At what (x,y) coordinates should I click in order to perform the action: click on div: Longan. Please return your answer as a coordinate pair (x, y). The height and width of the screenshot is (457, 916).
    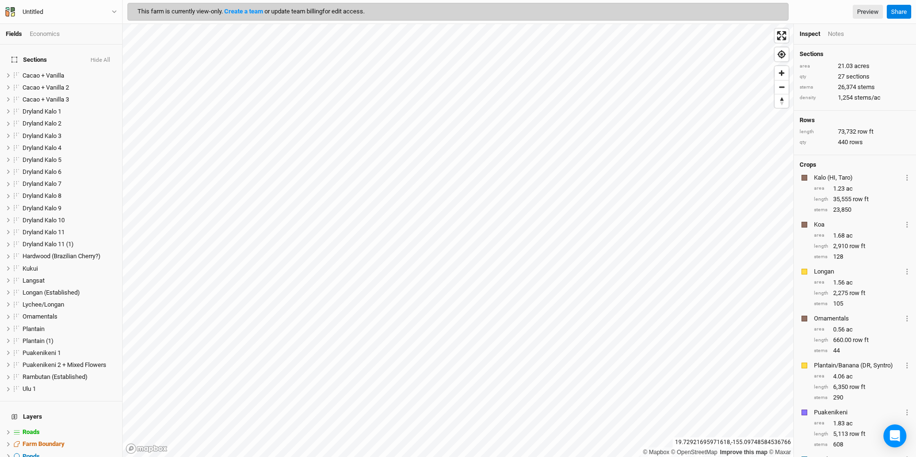
    Looking at the image, I should click on (858, 272).